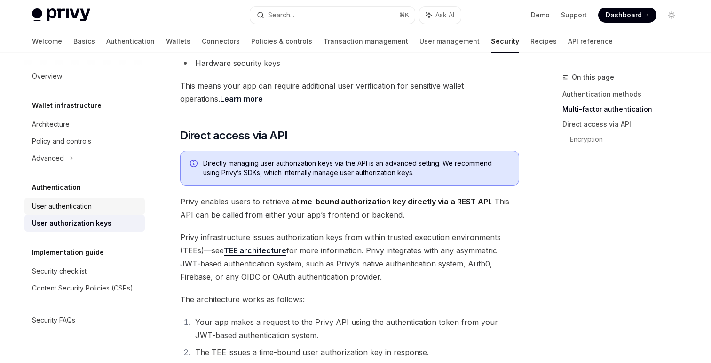 The height and width of the screenshot is (363, 711). I want to click on a: User management, so click(449, 41).